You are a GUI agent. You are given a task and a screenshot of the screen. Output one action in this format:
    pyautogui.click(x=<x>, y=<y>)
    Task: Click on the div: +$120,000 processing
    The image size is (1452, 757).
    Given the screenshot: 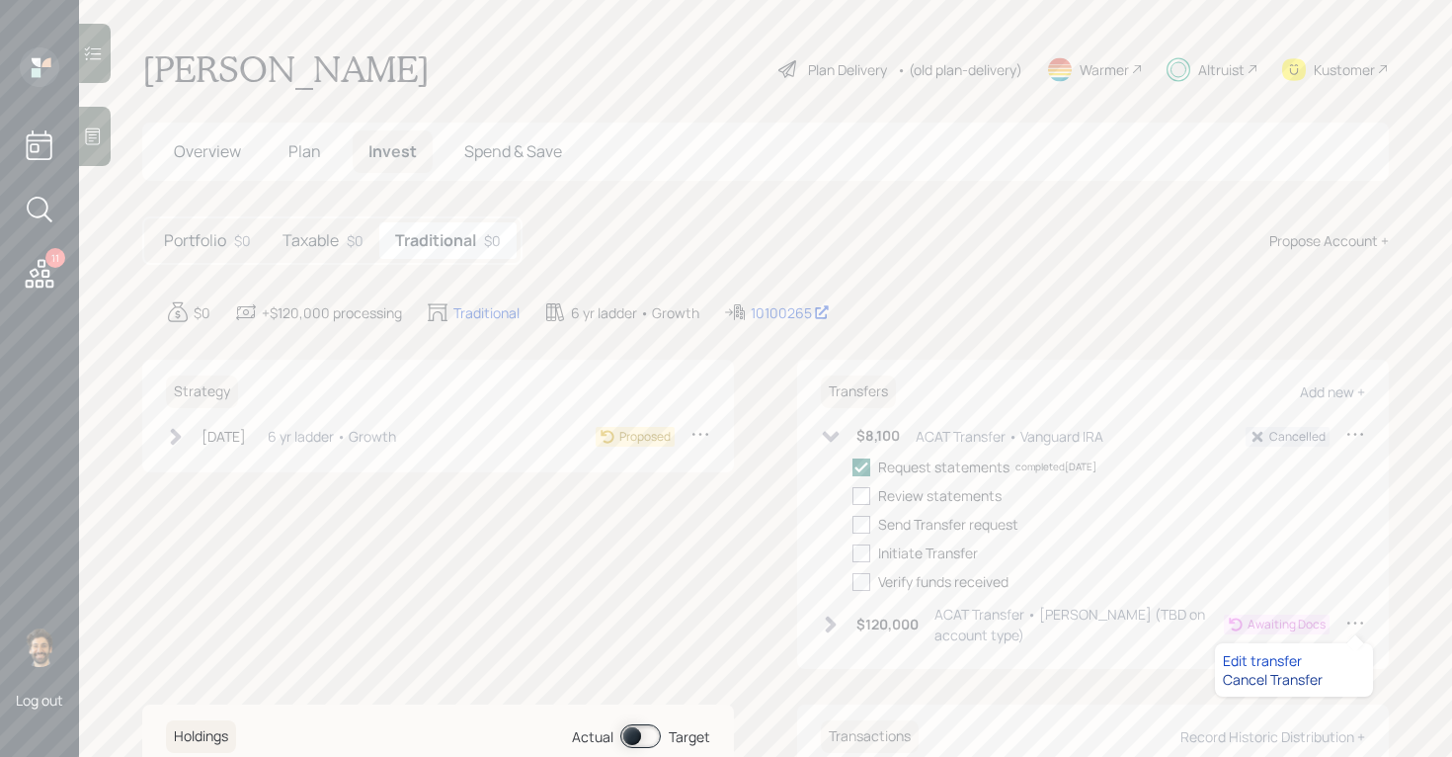 What is the action you would take?
    pyautogui.click(x=332, y=312)
    